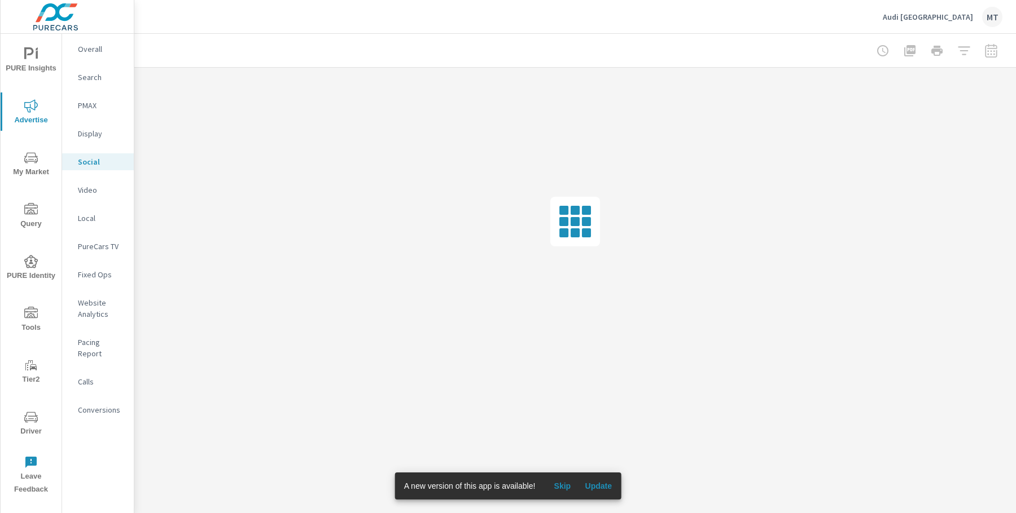  What do you see at coordinates (98, 190) in the screenshot?
I see `div: Video` at bounding box center [98, 190].